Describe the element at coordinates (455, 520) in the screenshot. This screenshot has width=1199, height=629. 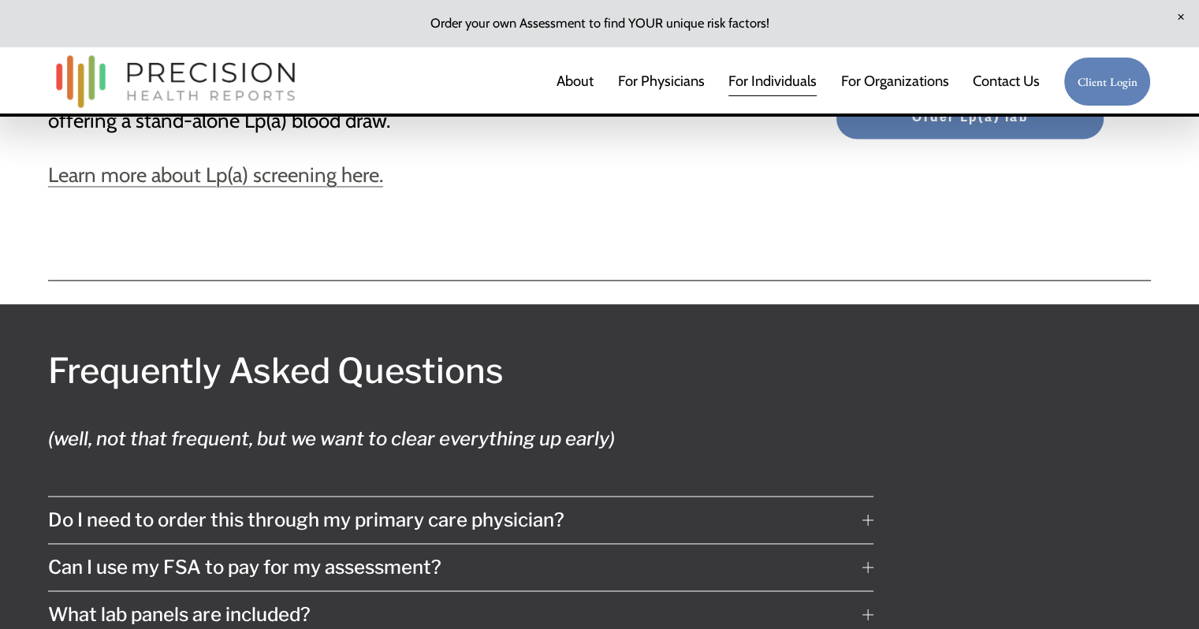
I see `span: Do I need to order this through my primary care physician?` at that location.